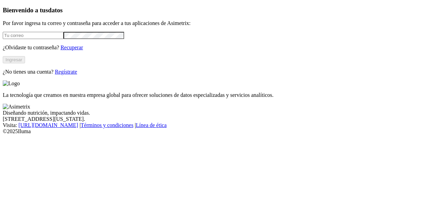  I want to click on img: Logo, so click(11, 84).